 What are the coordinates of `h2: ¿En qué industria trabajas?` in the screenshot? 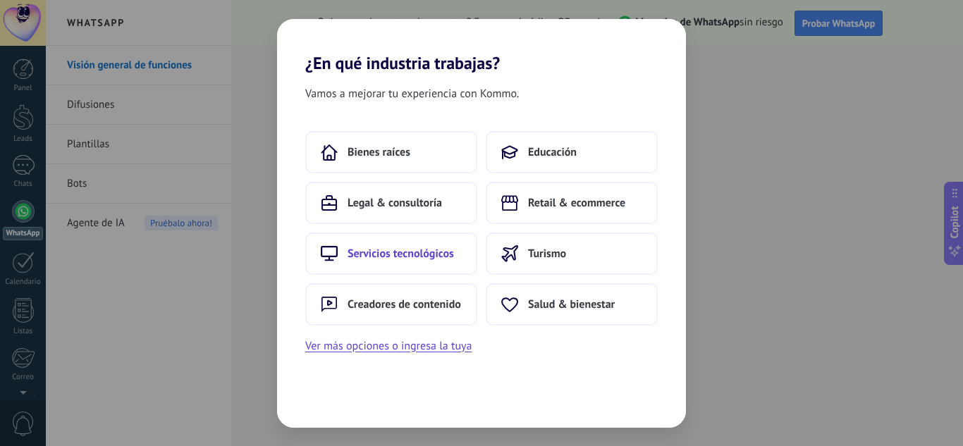 It's located at (481, 46).